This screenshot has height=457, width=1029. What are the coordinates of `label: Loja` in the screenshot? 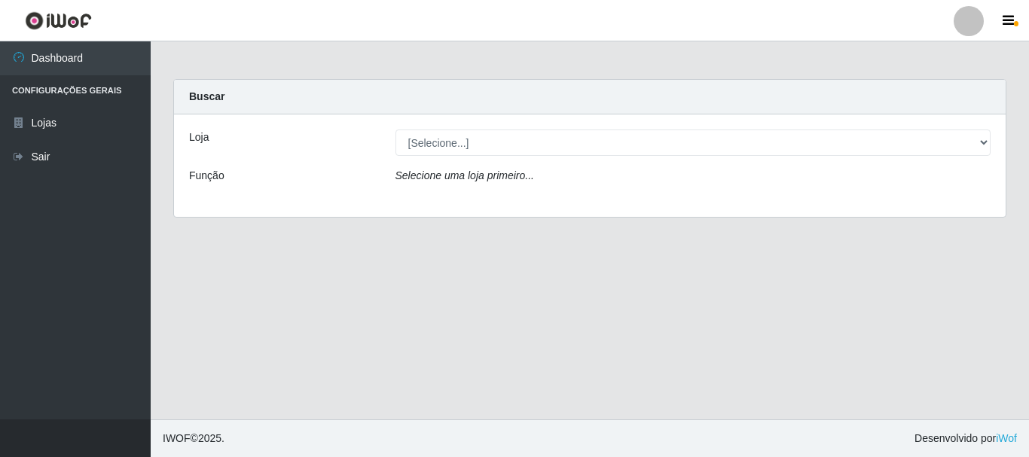 It's located at (199, 137).